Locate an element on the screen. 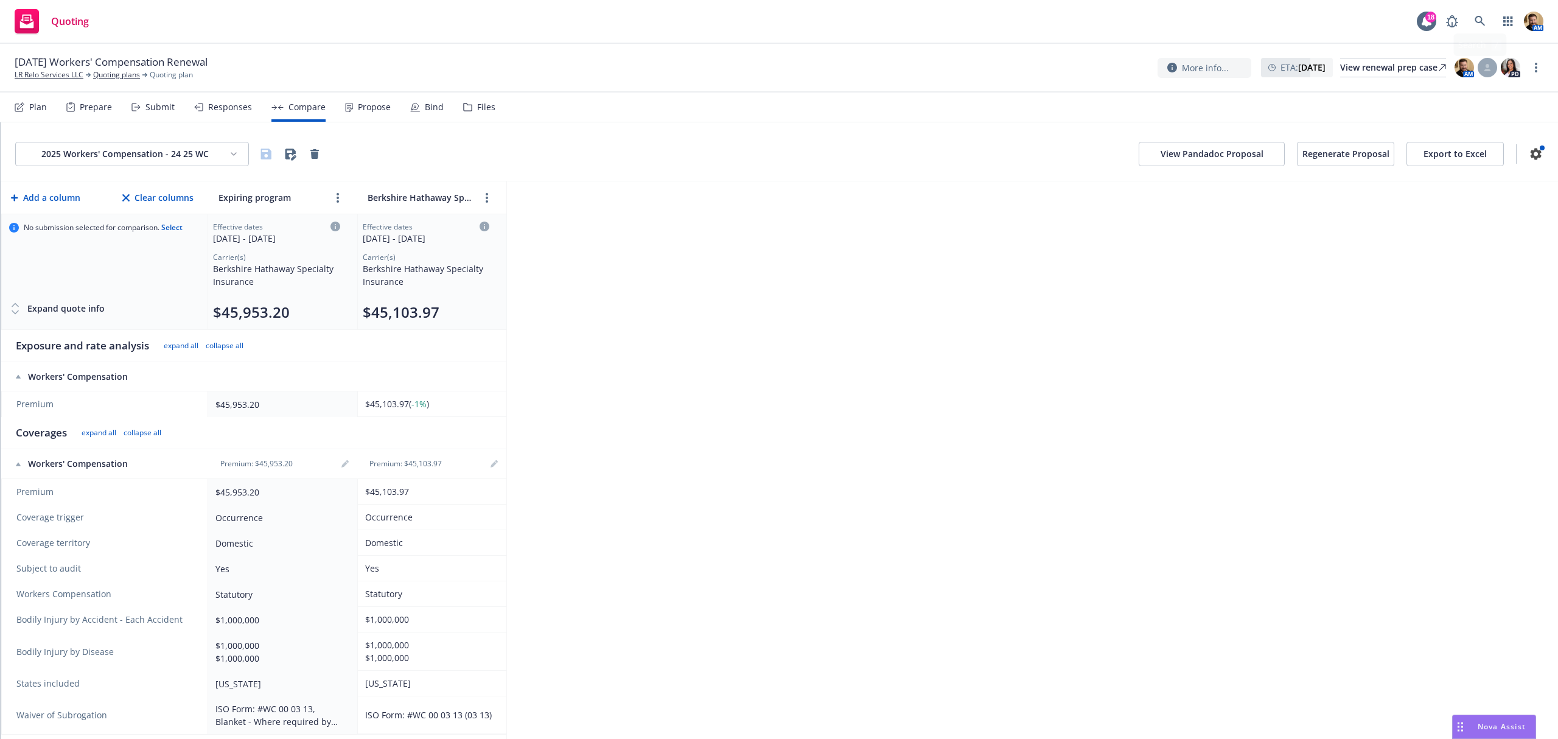 The image size is (1558, 739). button: Regenerate Proposal is located at coordinates (1346, 154).